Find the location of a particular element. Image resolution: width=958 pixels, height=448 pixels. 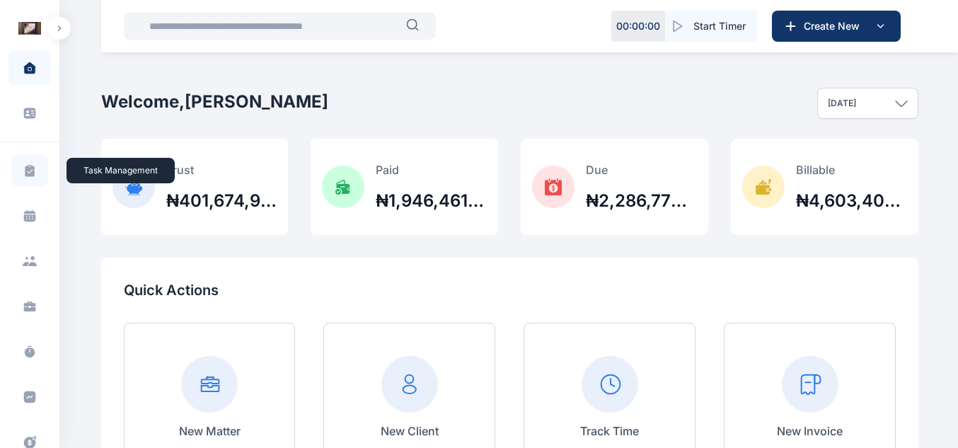

h2: ₦4,603,409.98 is located at coordinates (851, 201).